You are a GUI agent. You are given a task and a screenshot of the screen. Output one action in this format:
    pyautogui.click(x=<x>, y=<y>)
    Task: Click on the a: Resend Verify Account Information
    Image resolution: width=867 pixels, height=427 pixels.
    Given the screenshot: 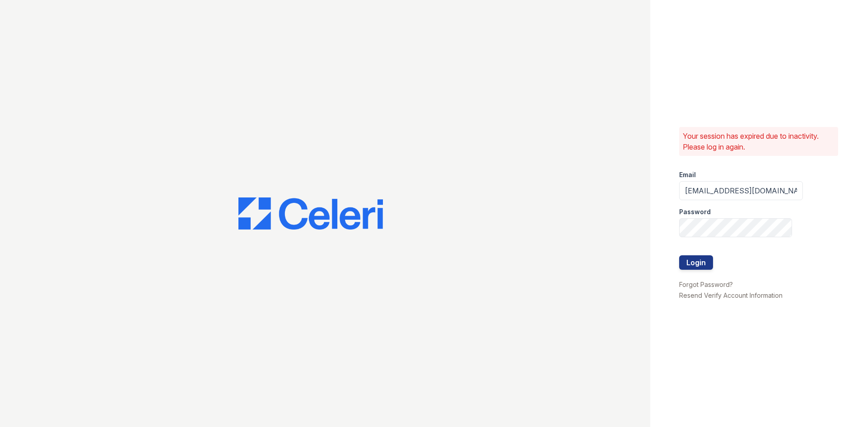 What is the action you would take?
    pyautogui.click(x=731, y=295)
    